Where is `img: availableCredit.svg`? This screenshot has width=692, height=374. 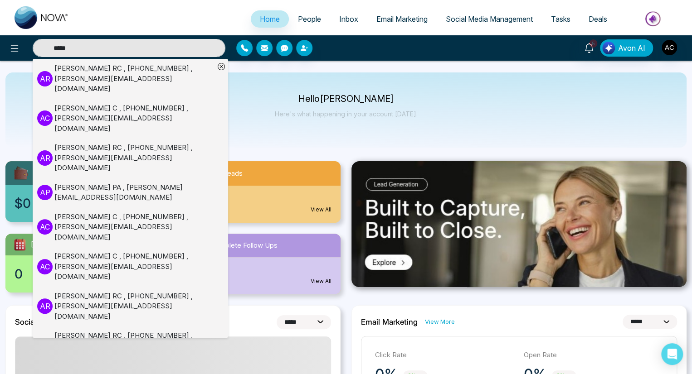 img: availableCredit.svg is located at coordinates (21, 173).